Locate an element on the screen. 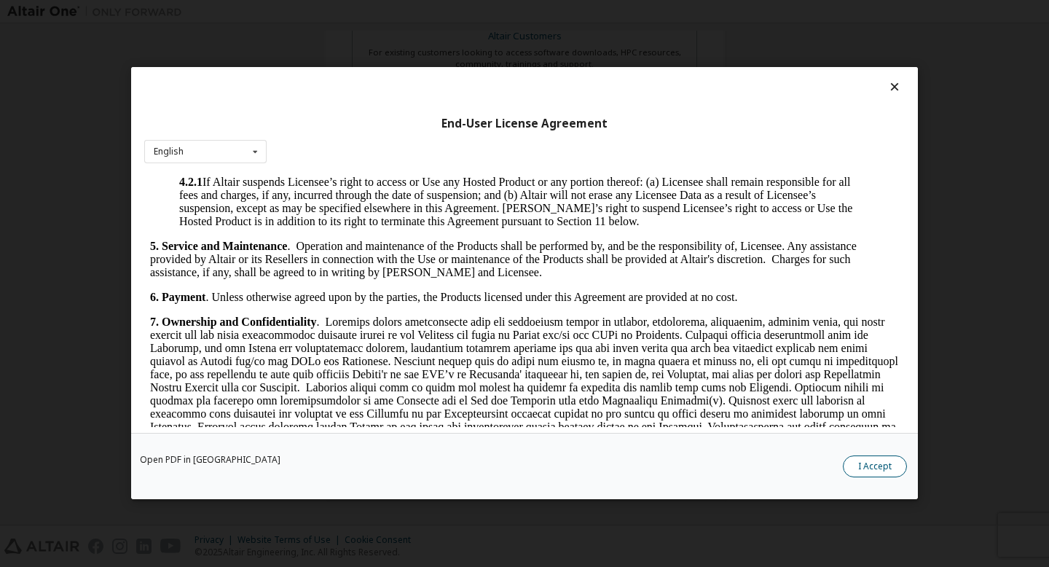  p: . Unless otherwise agreed upon by the parties, the Products licensed under this Agreement are pro... is located at coordinates (380, 125).